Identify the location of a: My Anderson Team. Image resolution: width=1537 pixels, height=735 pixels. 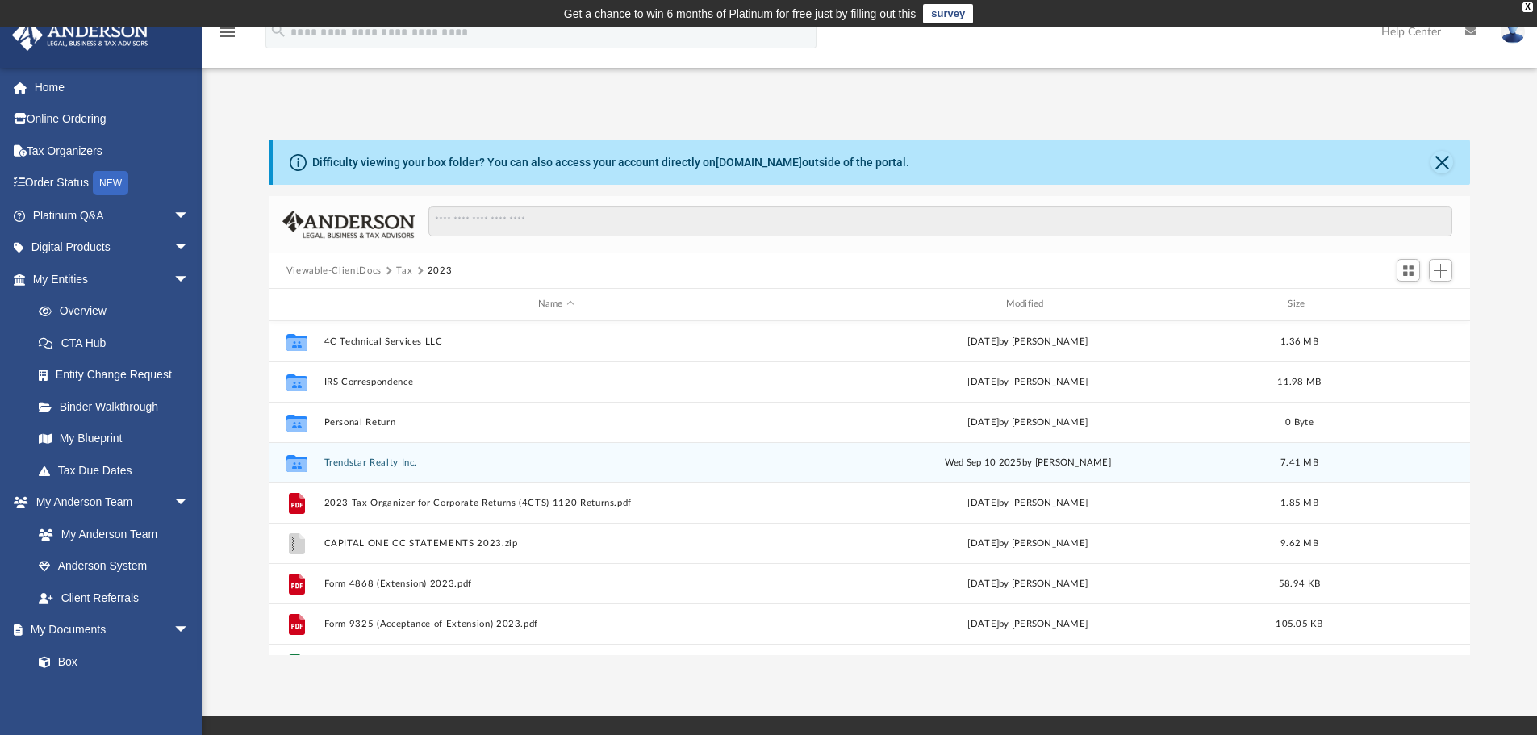
(110, 534).